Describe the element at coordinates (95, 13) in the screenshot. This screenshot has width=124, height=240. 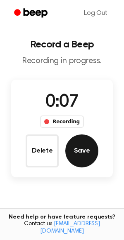
I see `a: Log Out` at that location.